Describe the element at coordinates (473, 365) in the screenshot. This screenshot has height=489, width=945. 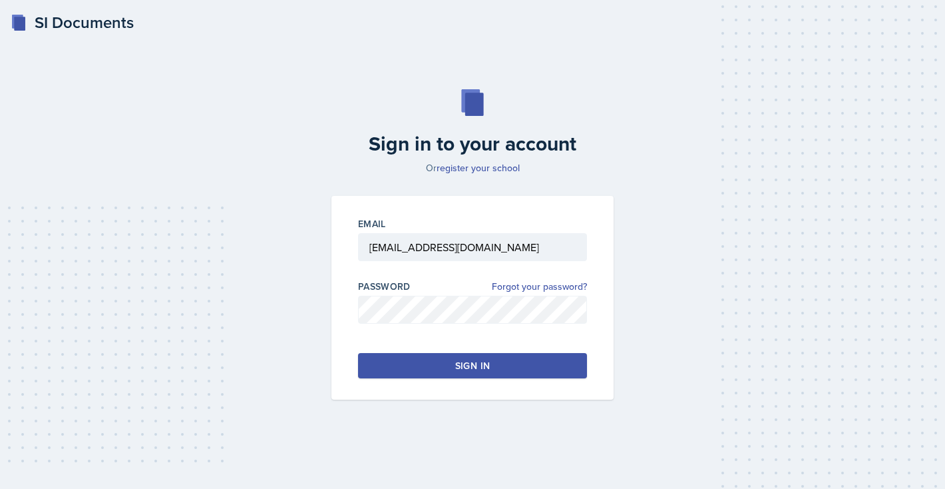
I see `button: Sign in` at that location.